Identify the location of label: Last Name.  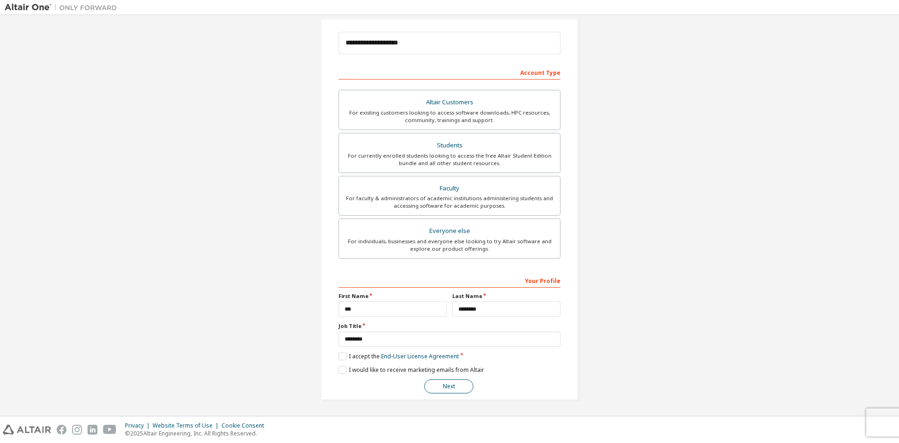
(506, 296).